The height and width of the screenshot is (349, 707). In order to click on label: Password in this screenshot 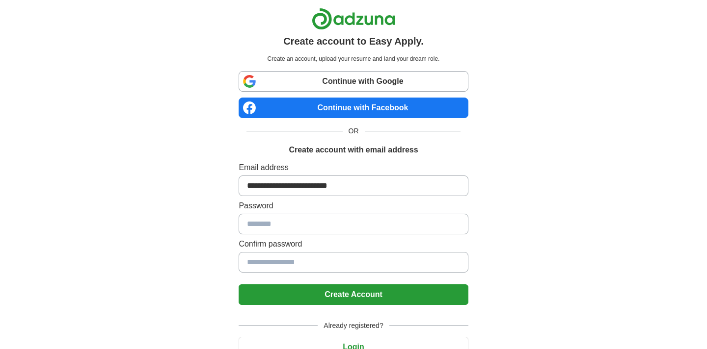, I will do `click(353, 206)`.